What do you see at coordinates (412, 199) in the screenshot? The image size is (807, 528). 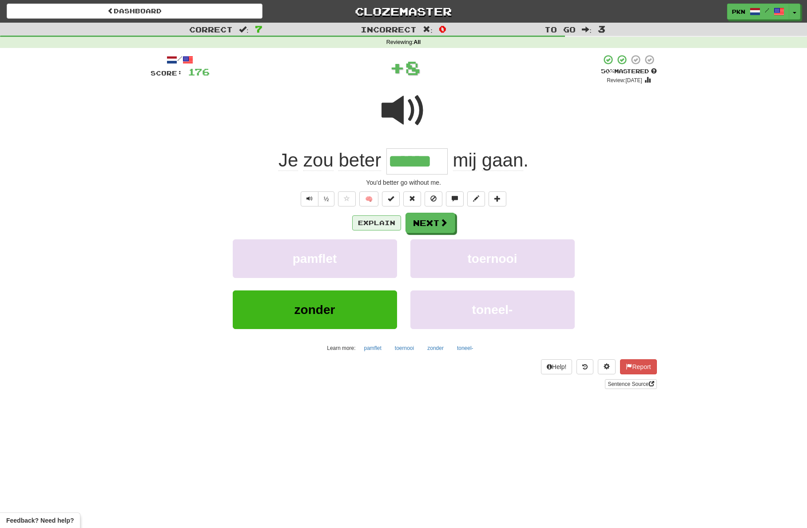 I see `button: Reset to 0% Mastered (alt+r)` at bounding box center [412, 199].